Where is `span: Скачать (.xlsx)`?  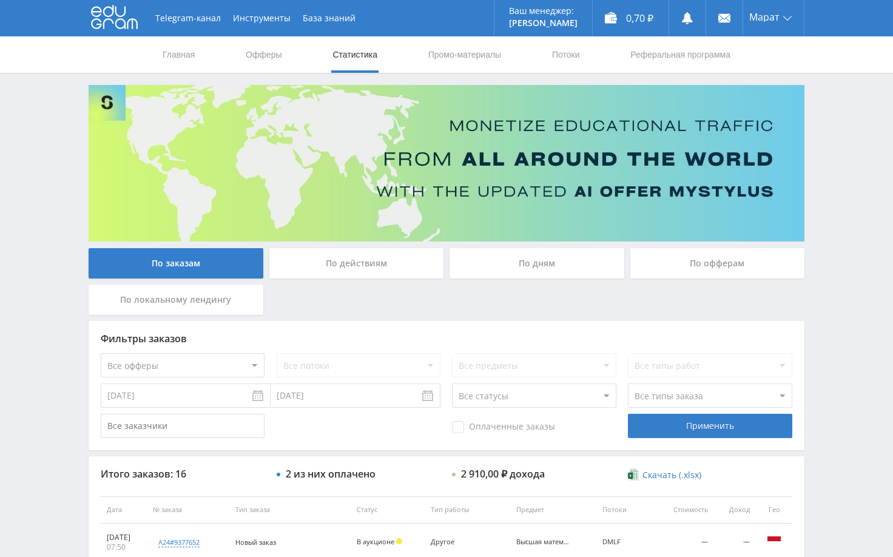
span: Скачать (.xlsx) is located at coordinates (671, 475).